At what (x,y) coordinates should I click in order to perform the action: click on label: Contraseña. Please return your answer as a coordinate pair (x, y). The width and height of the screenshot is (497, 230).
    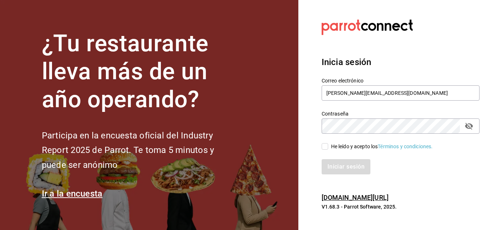
    Looking at the image, I should click on (401, 114).